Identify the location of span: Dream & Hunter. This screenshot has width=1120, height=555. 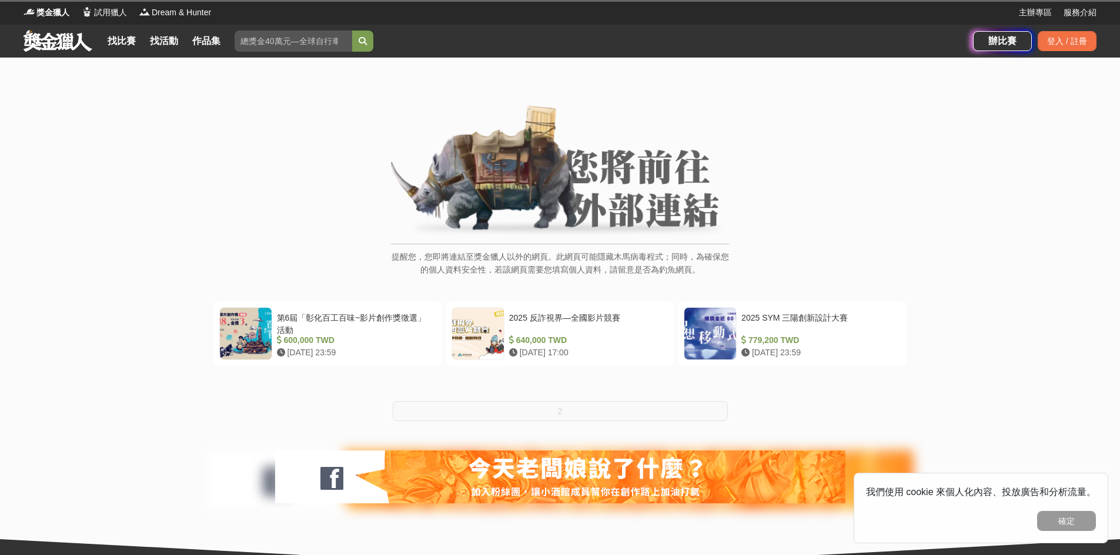
(181, 12).